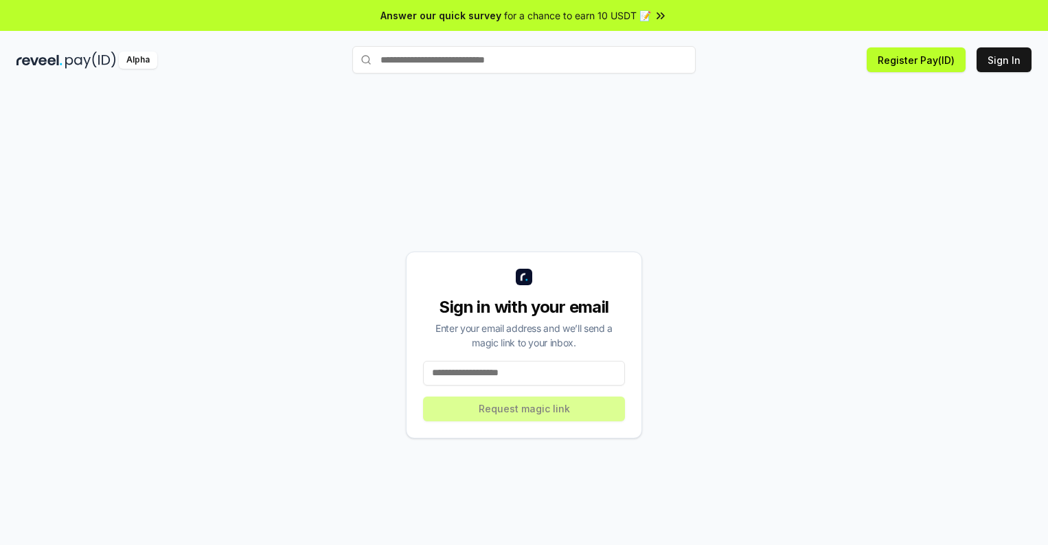 The height and width of the screenshot is (545, 1048). I want to click on img: reveel_dark, so click(39, 60).